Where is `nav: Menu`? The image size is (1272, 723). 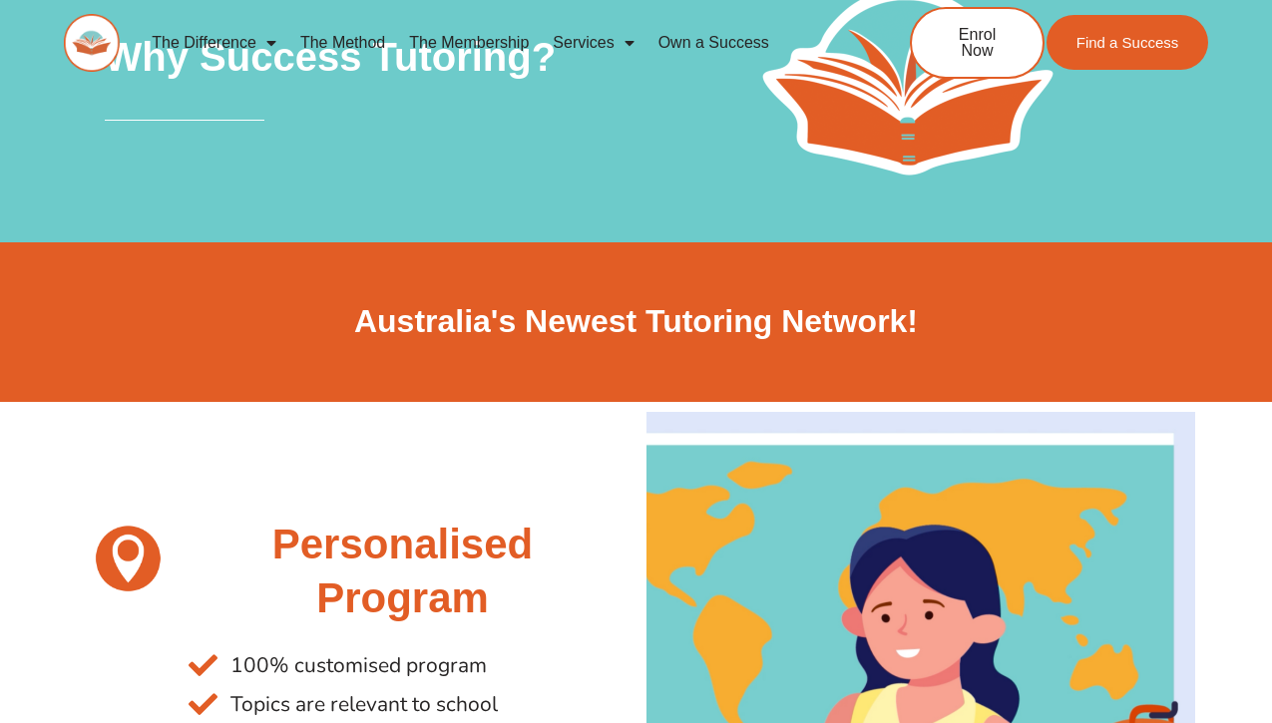
nav: Menu is located at coordinates (492, 43).